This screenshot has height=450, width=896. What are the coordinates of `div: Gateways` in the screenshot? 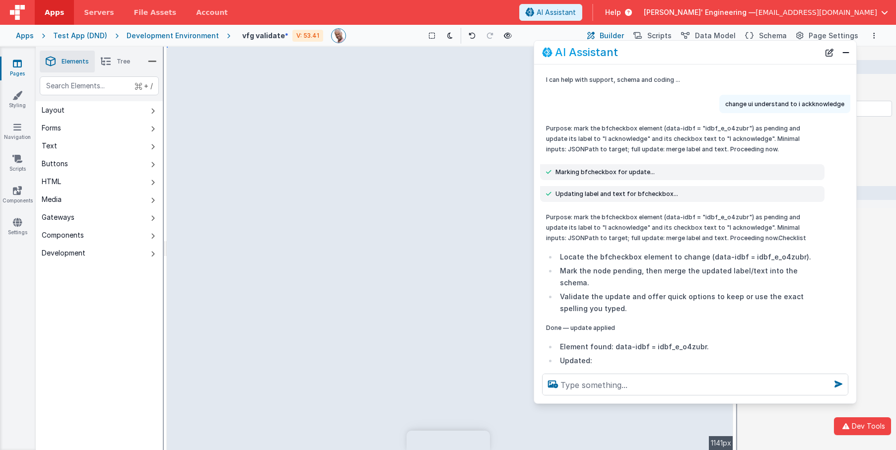 It's located at (58, 217).